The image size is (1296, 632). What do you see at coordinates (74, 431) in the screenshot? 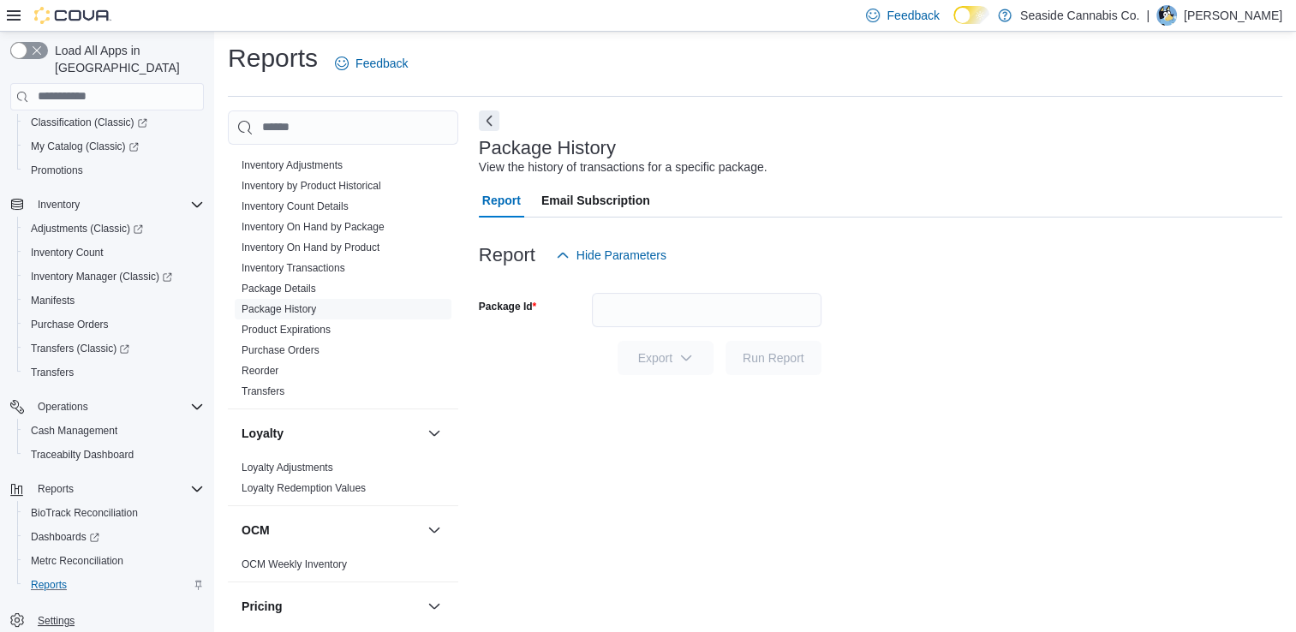
I see `a: Cash Management` at bounding box center [74, 431].